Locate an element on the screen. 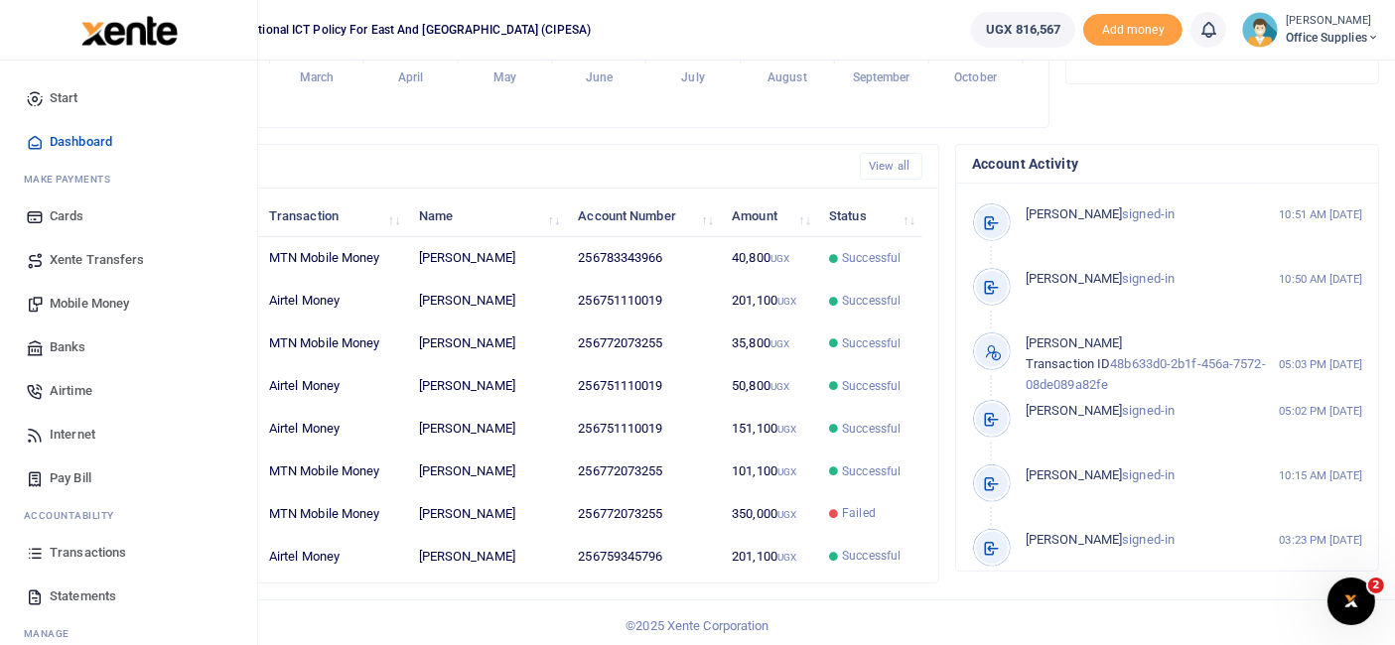 The height and width of the screenshot is (645, 1395). span: Transactions is located at coordinates (87, 553).